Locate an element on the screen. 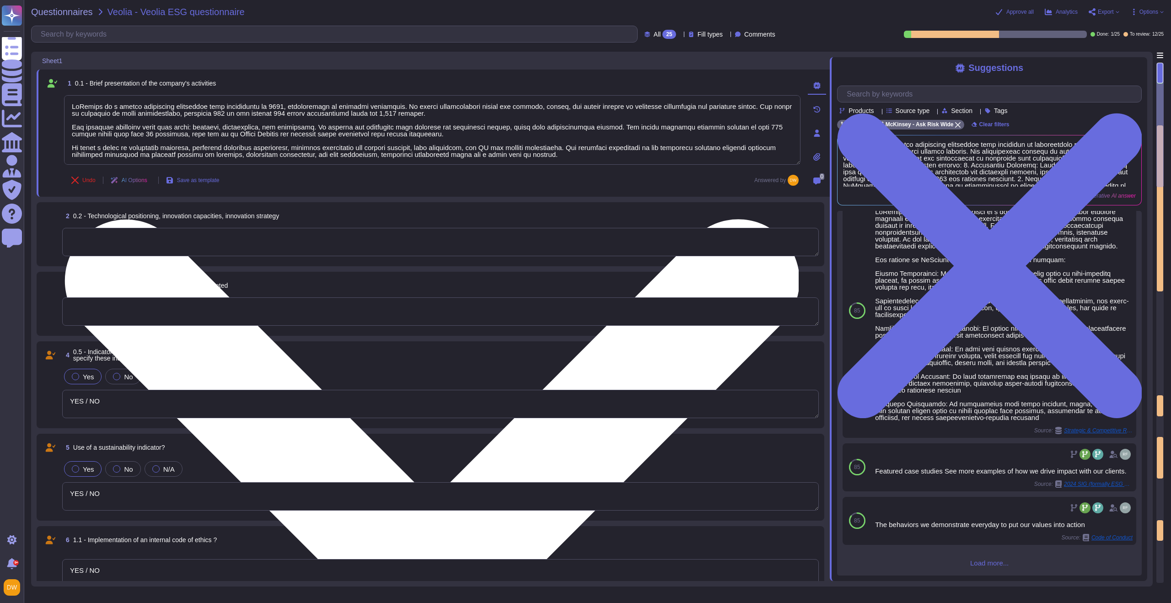  span: Questionnaires is located at coordinates (62, 12).